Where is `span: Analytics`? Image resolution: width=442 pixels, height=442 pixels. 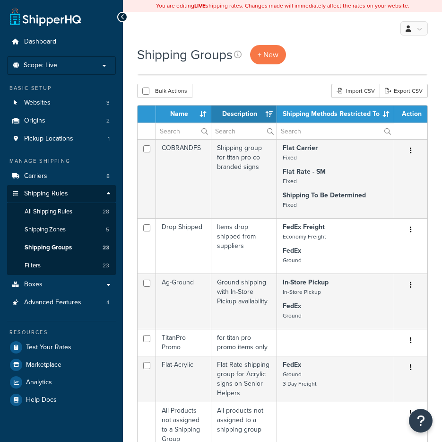 span: Analytics is located at coordinates (39, 382).